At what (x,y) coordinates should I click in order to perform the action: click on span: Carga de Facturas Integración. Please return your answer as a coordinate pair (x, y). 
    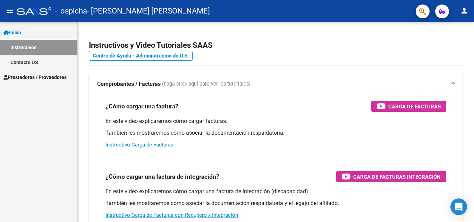
    Looking at the image, I should click on (397, 177).